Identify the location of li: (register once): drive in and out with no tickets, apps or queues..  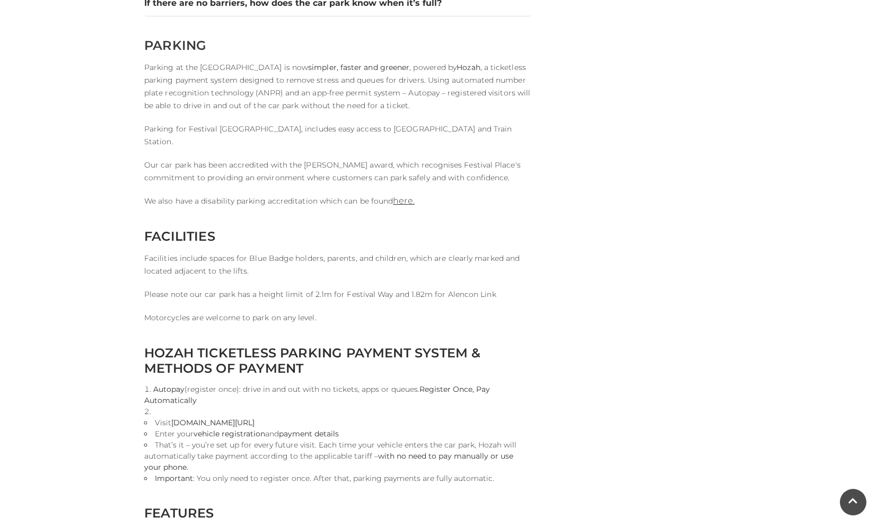
(338, 395).